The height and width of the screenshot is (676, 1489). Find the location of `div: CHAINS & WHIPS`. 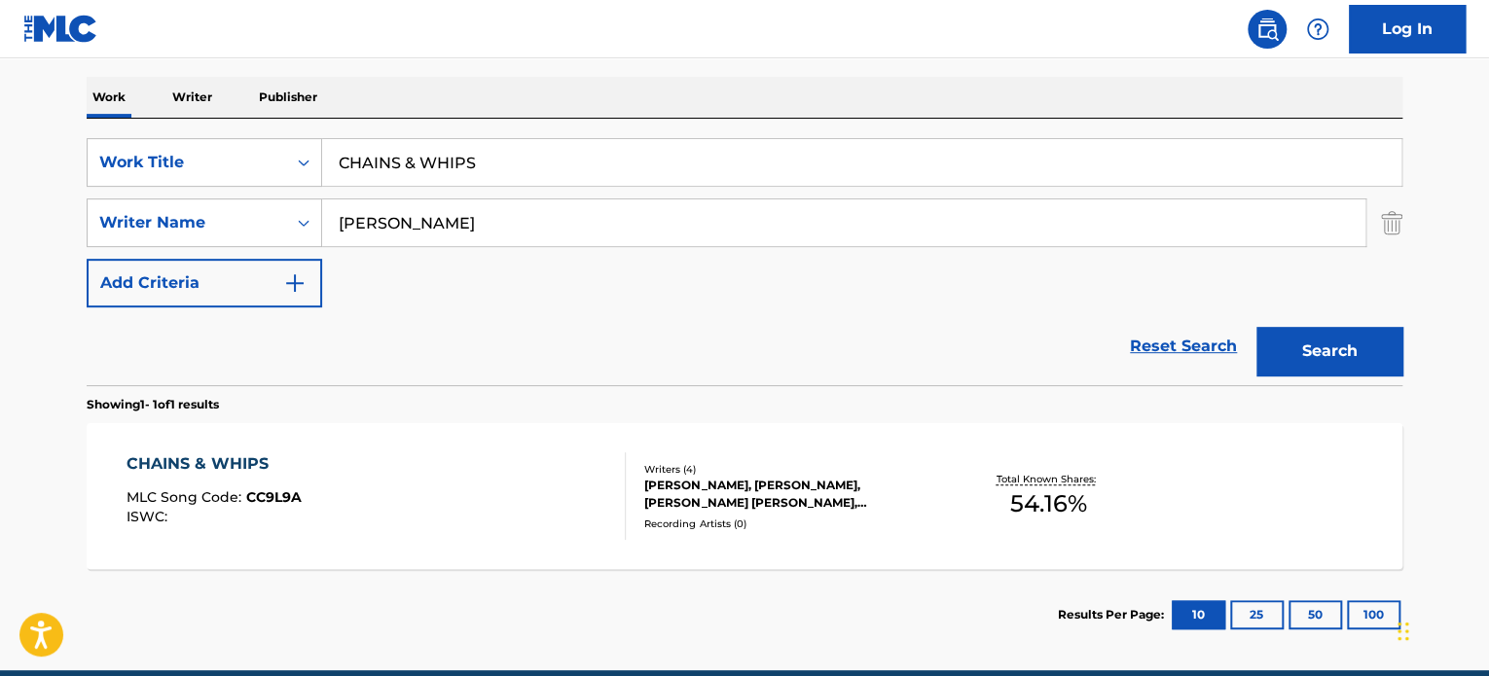

div: CHAINS & WHIPS is located at coordinates (214, 464).